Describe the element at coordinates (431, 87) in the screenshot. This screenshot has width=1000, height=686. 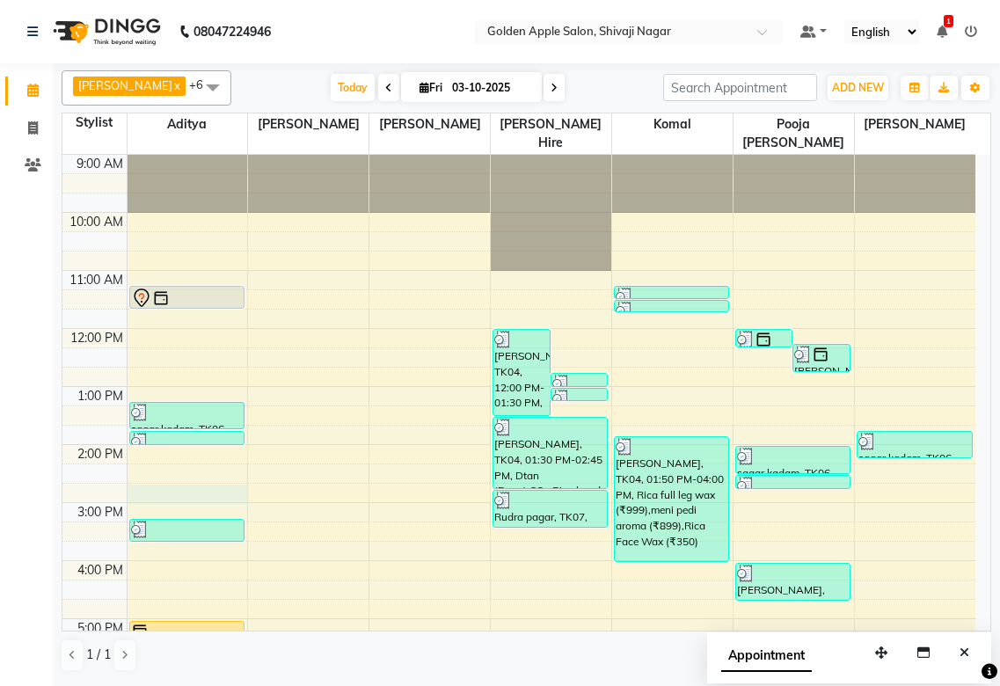
I see `span: Fri` at that location.